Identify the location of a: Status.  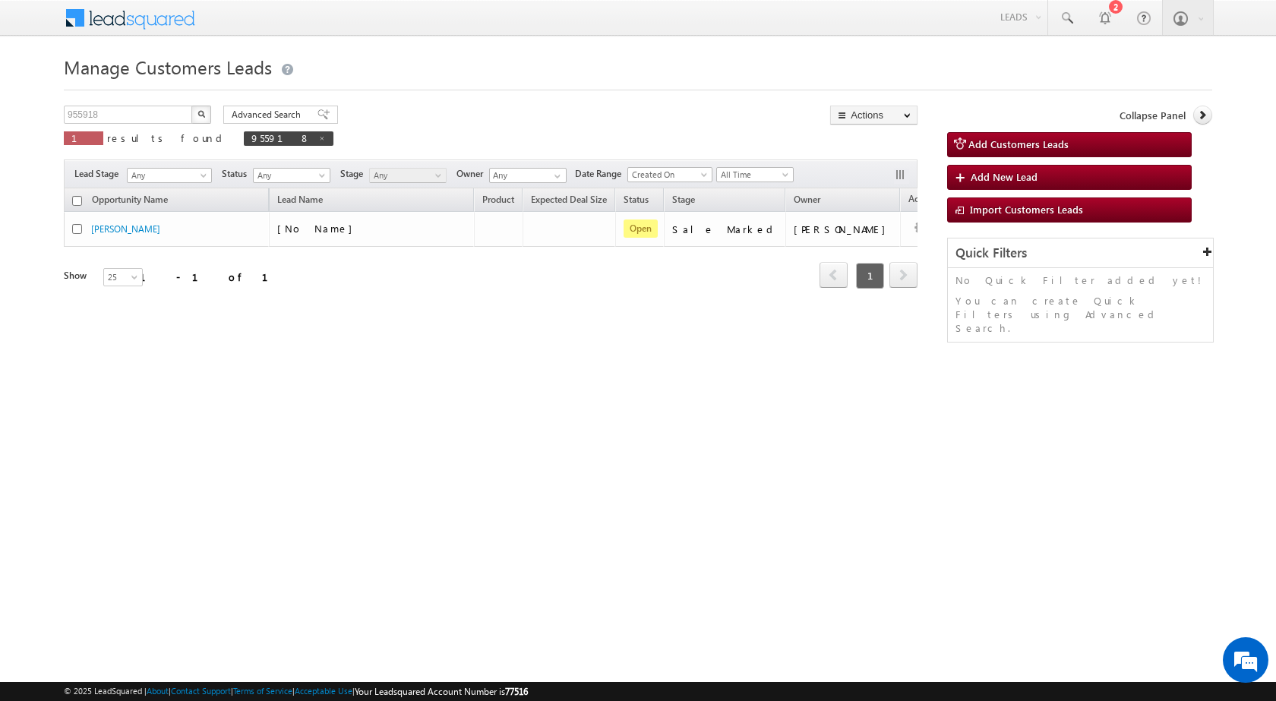
(636, 201).